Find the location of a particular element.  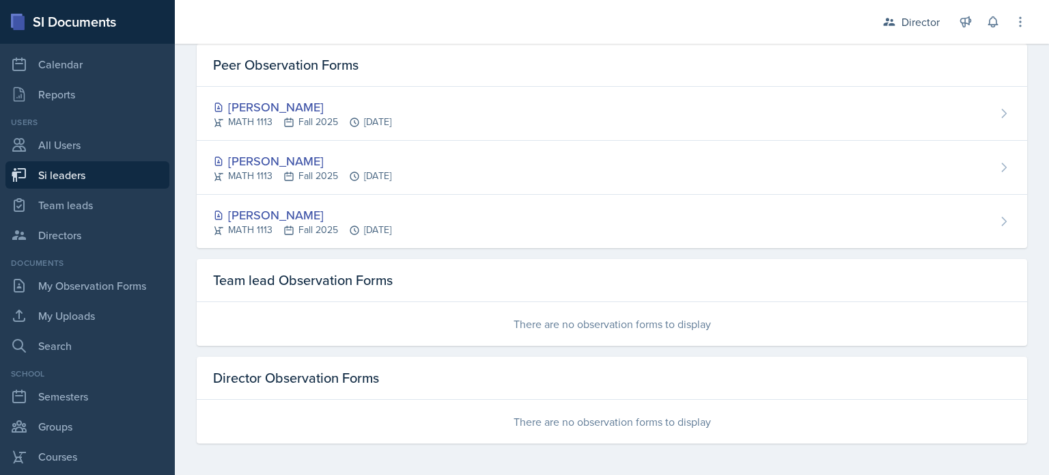

div: Team lead Observation Forms is located at coordinates (612, 280).